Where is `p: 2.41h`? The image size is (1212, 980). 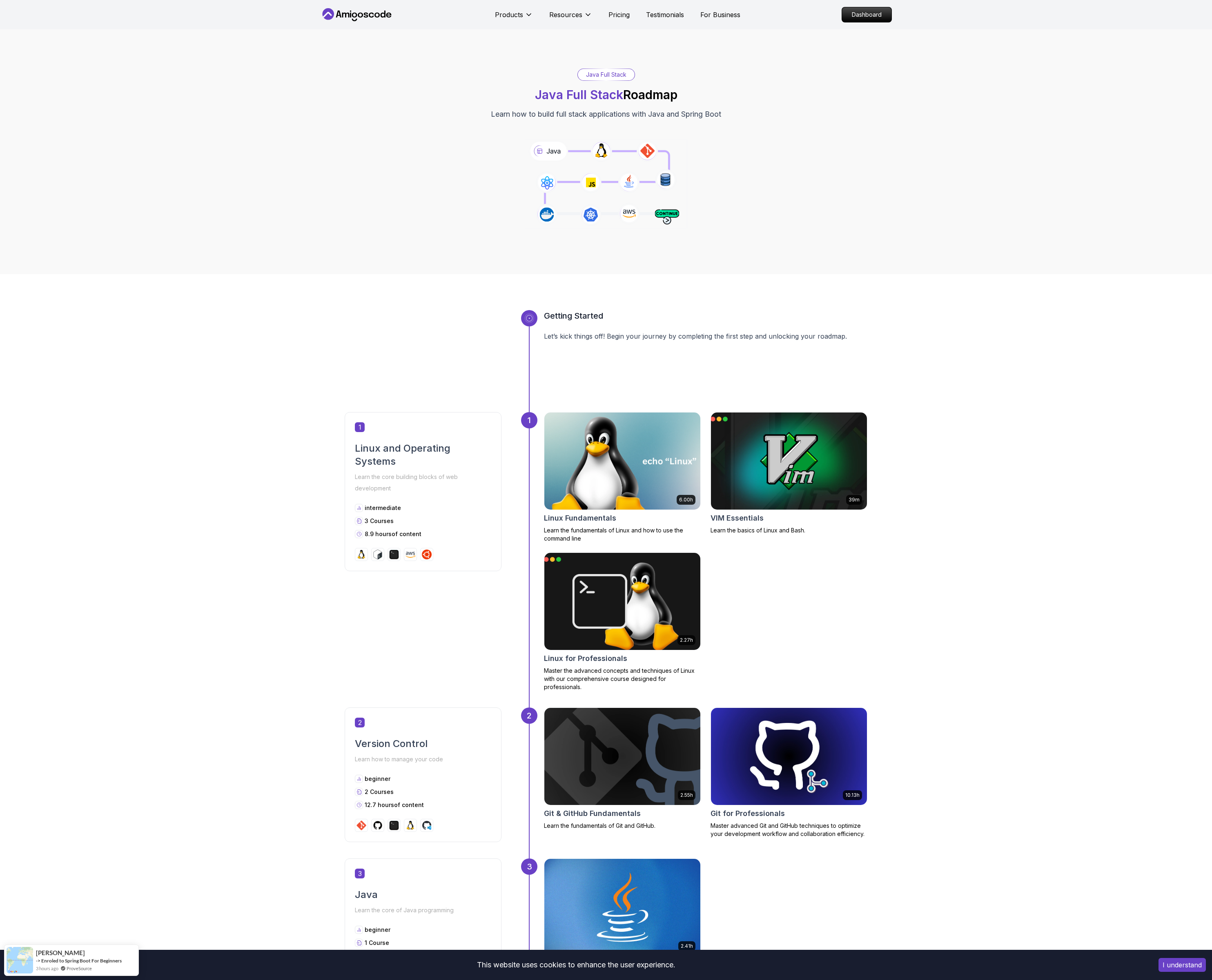
p: 2.41h is located at coordinates (687, 947).